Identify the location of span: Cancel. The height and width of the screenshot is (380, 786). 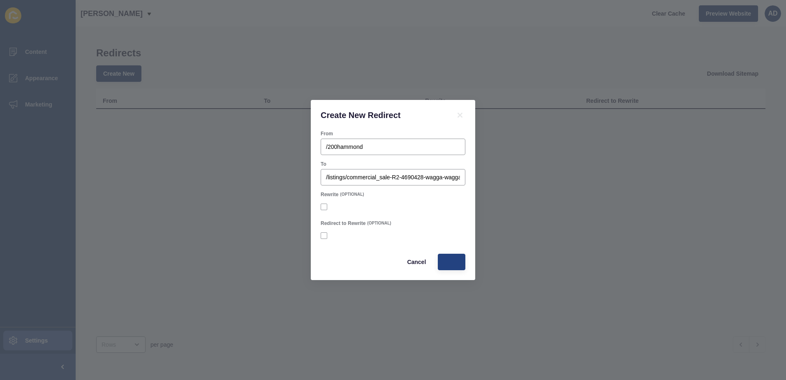
(416, 262).